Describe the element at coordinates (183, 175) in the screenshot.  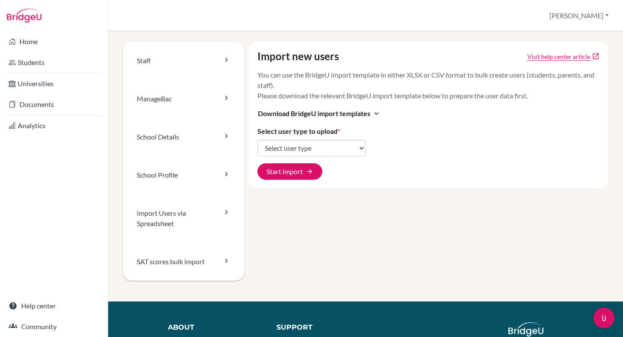
I see `a: School Profile` at that location.